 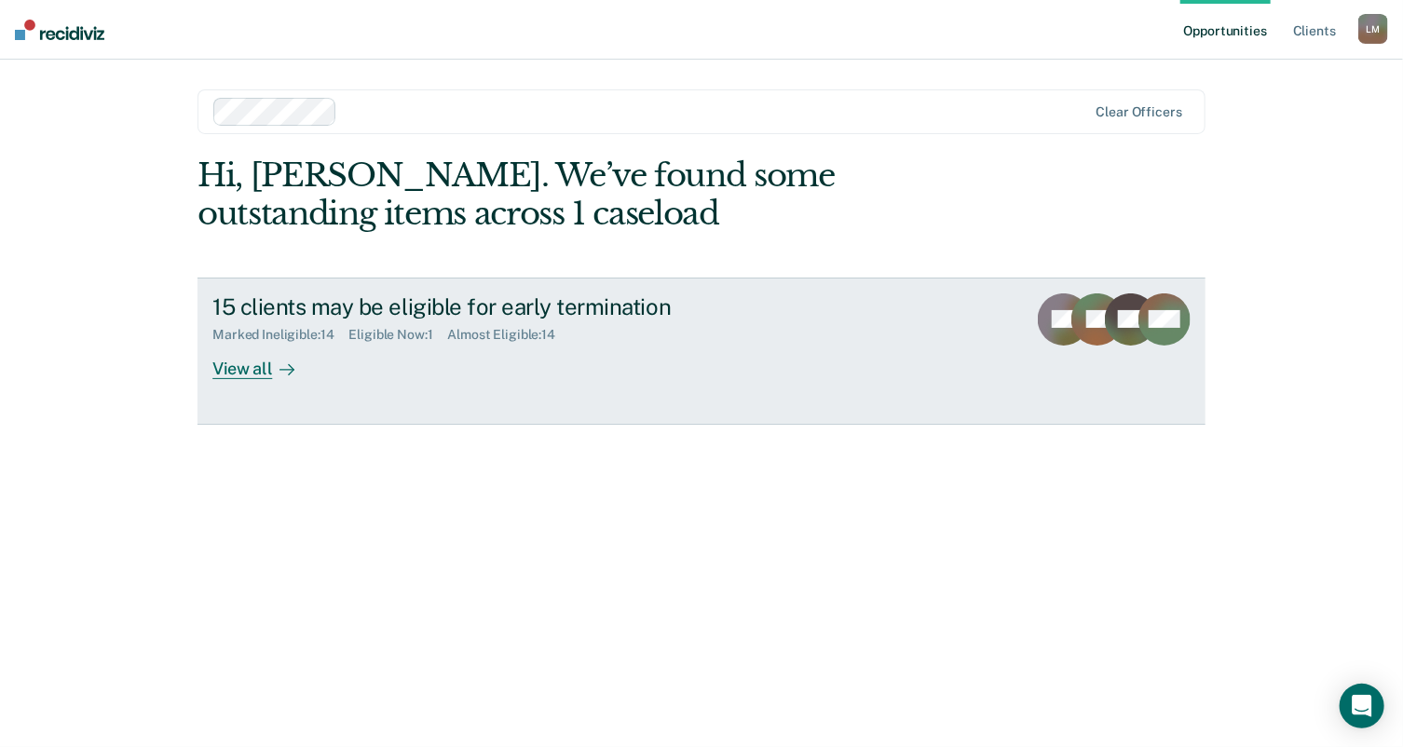 I want to click on div: View all, so click(x=265, y=361).